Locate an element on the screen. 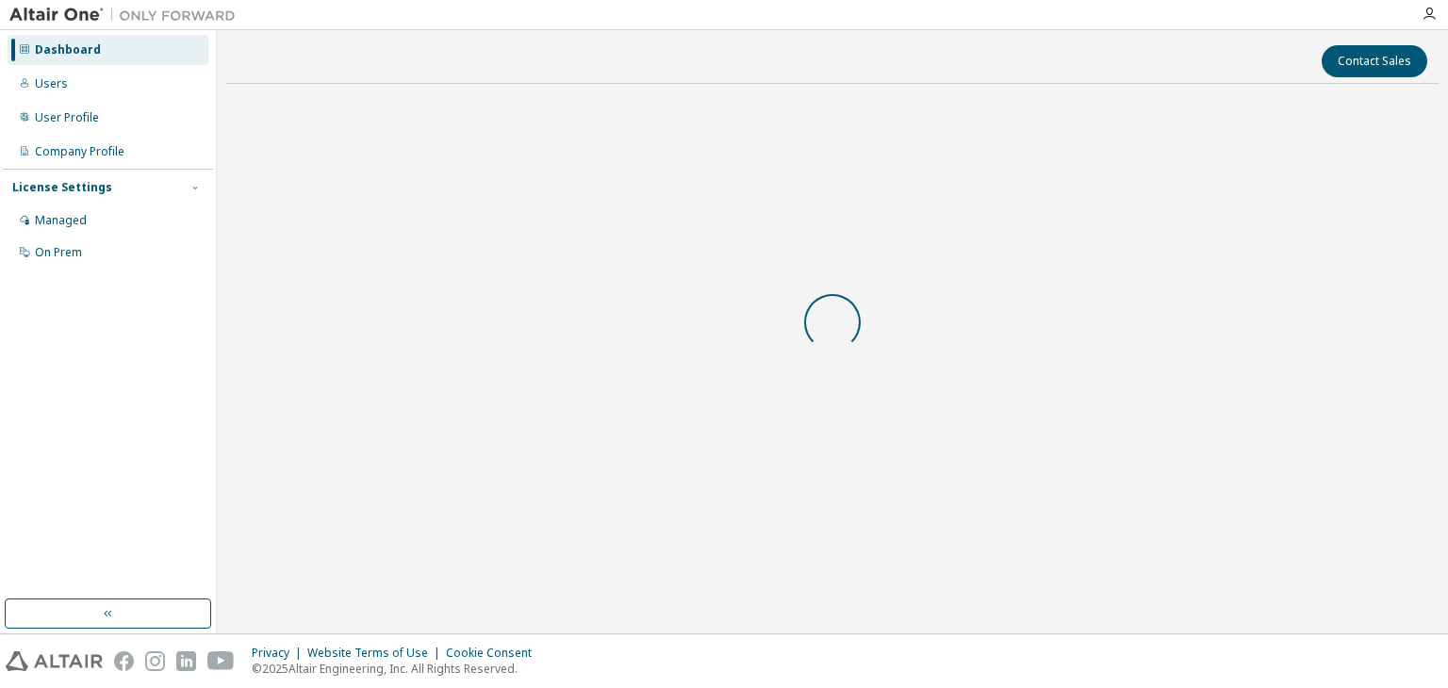 This screenshot has width=1448, height=688. div: Cookie Consent is located at coordinates (494, 653).